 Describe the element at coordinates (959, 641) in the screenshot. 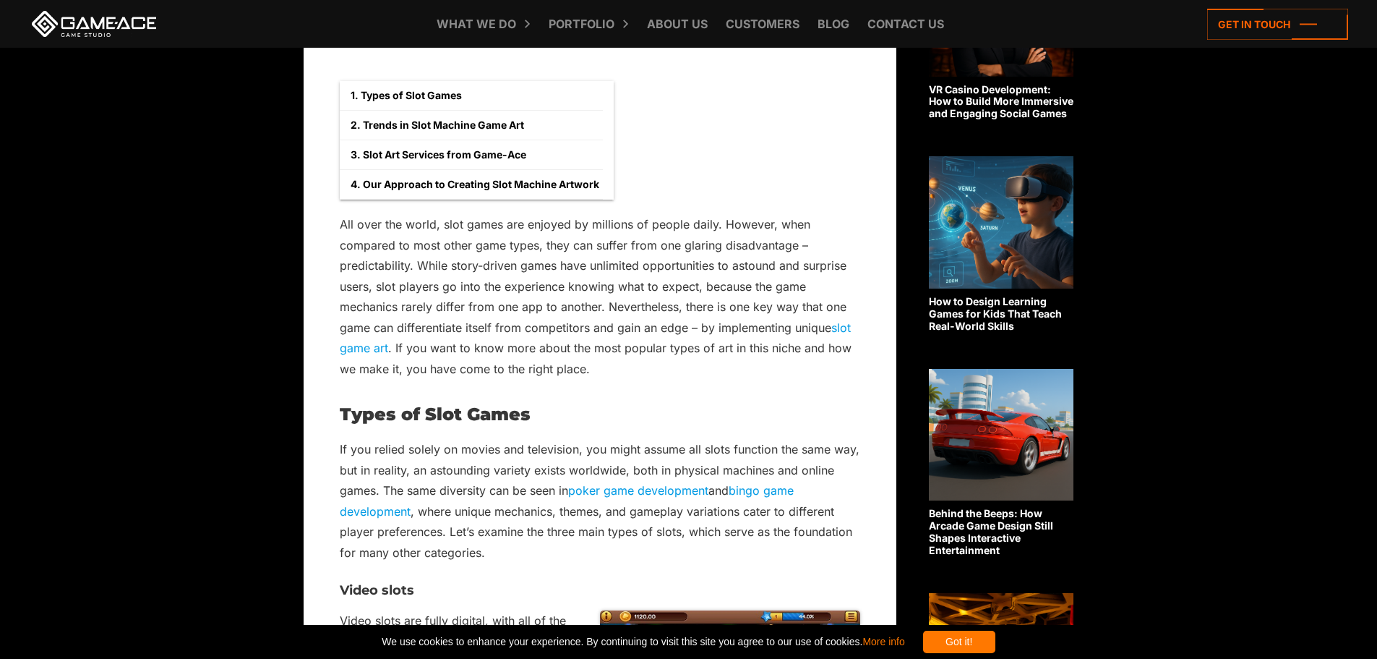

I see `div: Got it!` at that location.